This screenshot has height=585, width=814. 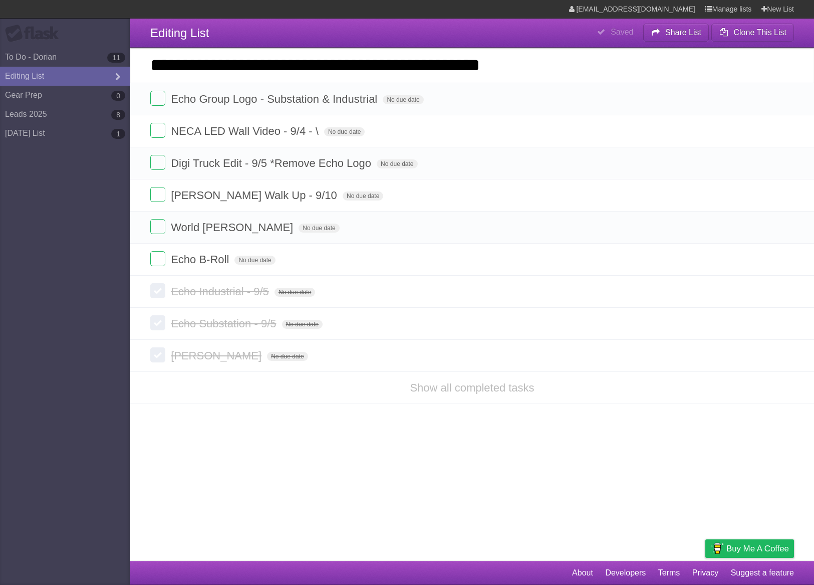 What do you see at coordinates (760, 32) in the screenshot?
I see `b: Clone This List` at bounding box center [760, 32].